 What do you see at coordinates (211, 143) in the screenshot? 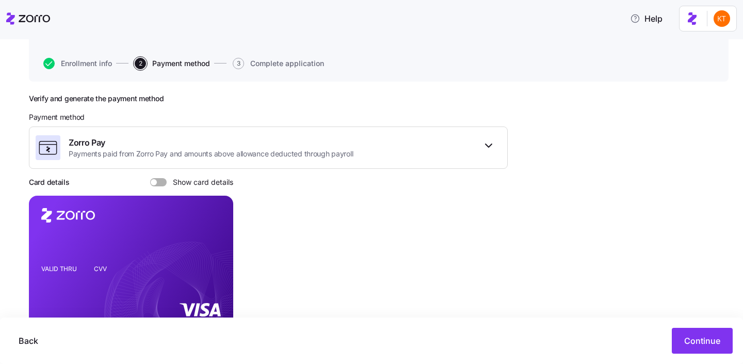
I see `span: Zorro Pay` at bounding box center [211, 143].